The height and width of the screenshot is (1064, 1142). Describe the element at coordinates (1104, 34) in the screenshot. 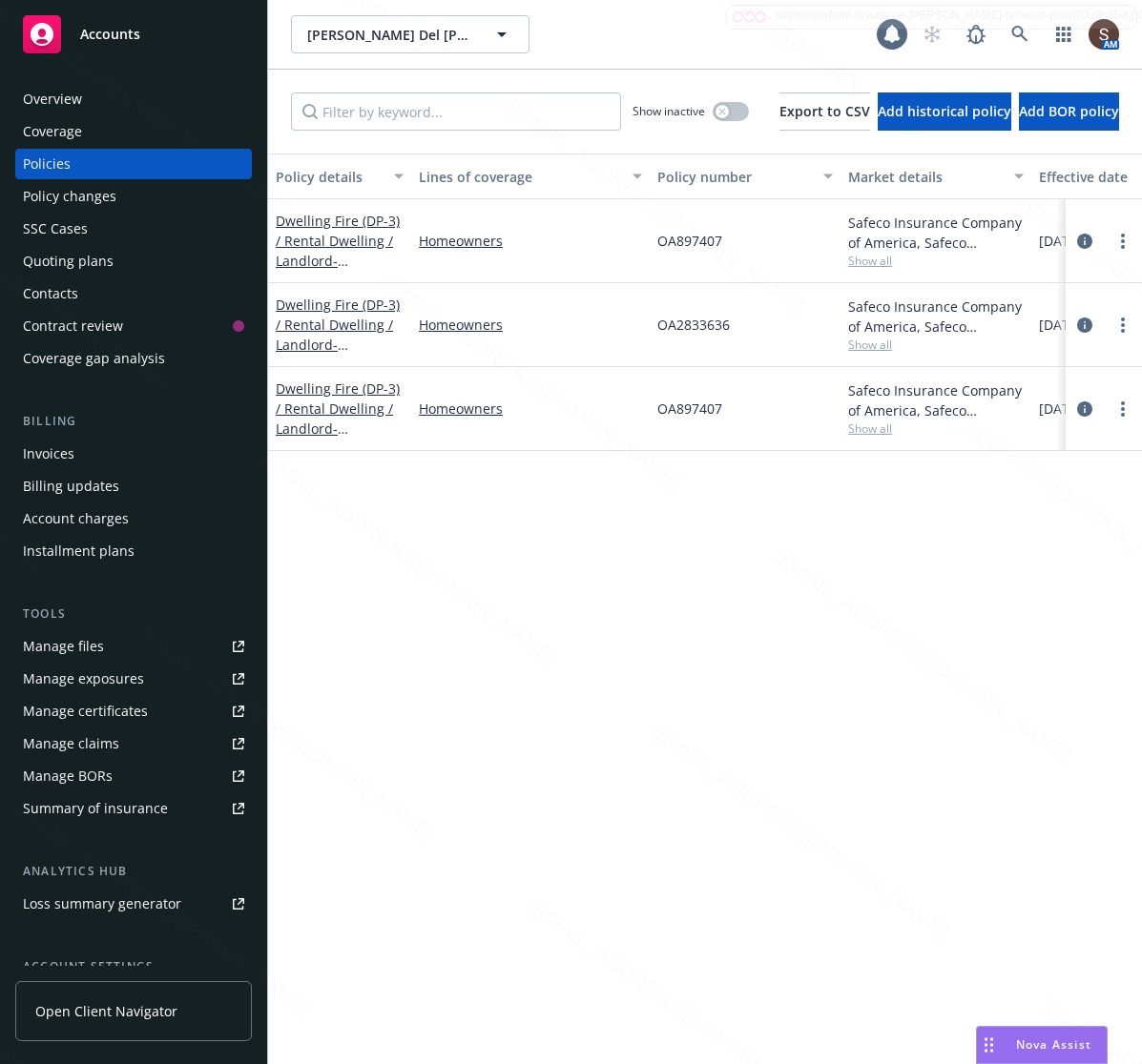

I see `img: photo` at that location.